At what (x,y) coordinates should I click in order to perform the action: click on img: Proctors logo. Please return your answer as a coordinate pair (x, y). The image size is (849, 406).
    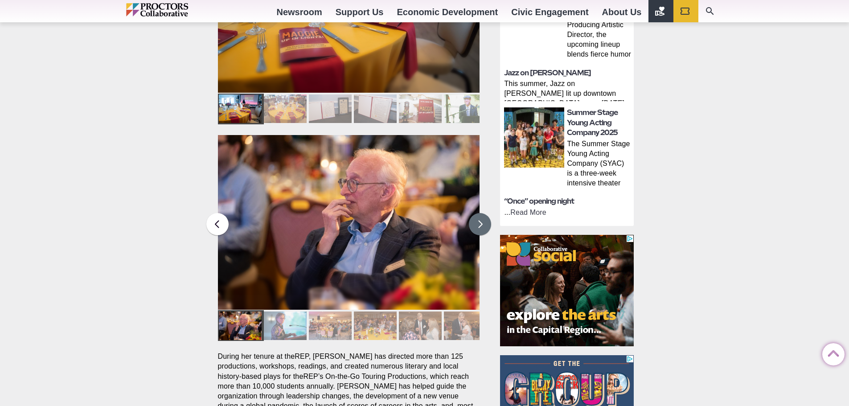
    Looking at the image, I should click on (176, 10).